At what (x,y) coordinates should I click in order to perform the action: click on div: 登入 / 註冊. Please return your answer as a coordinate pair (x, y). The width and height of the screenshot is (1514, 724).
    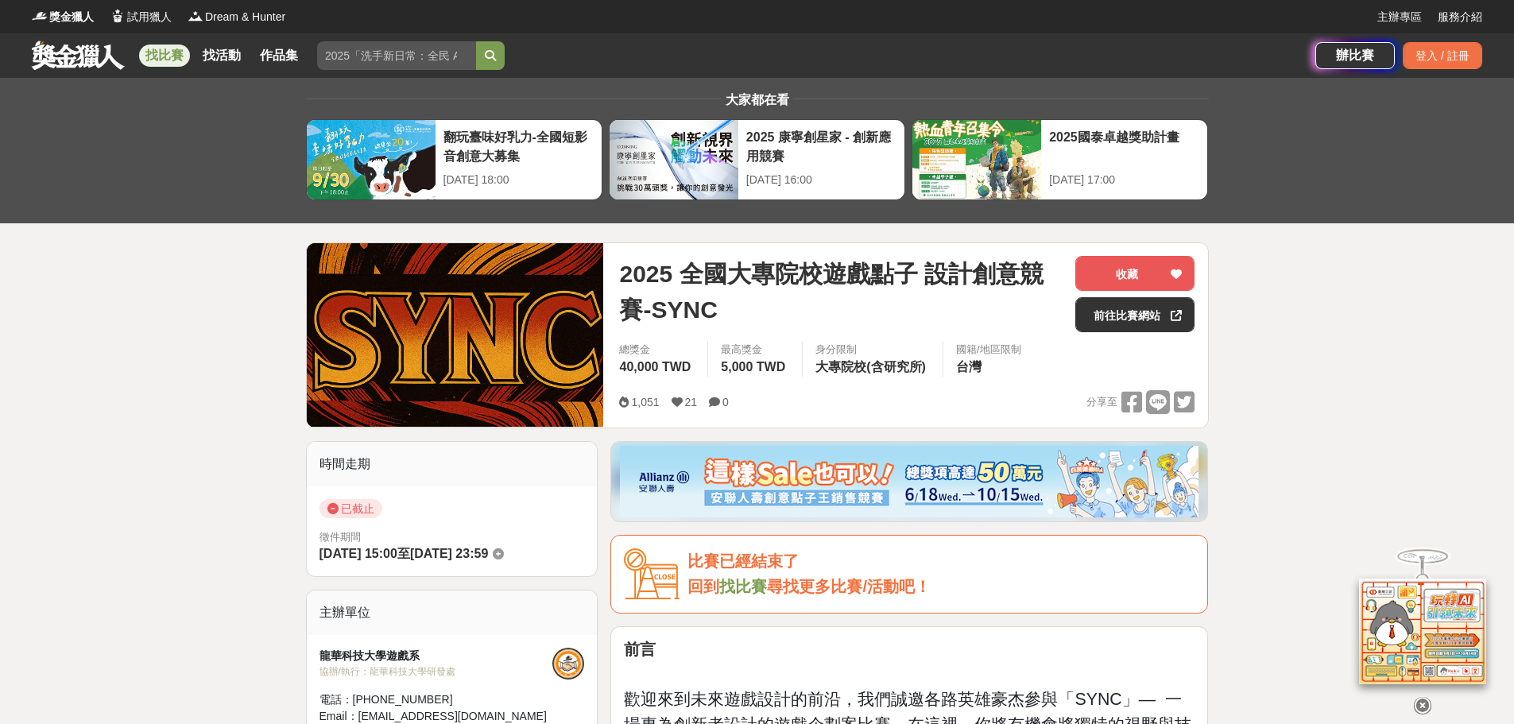
    Looking at the image, I should click on (1443, 56).